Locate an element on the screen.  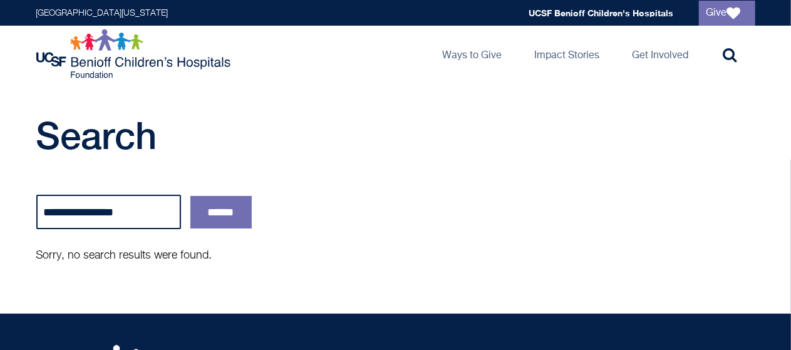
a: Impact Stories is located at coordinates (567, 54).